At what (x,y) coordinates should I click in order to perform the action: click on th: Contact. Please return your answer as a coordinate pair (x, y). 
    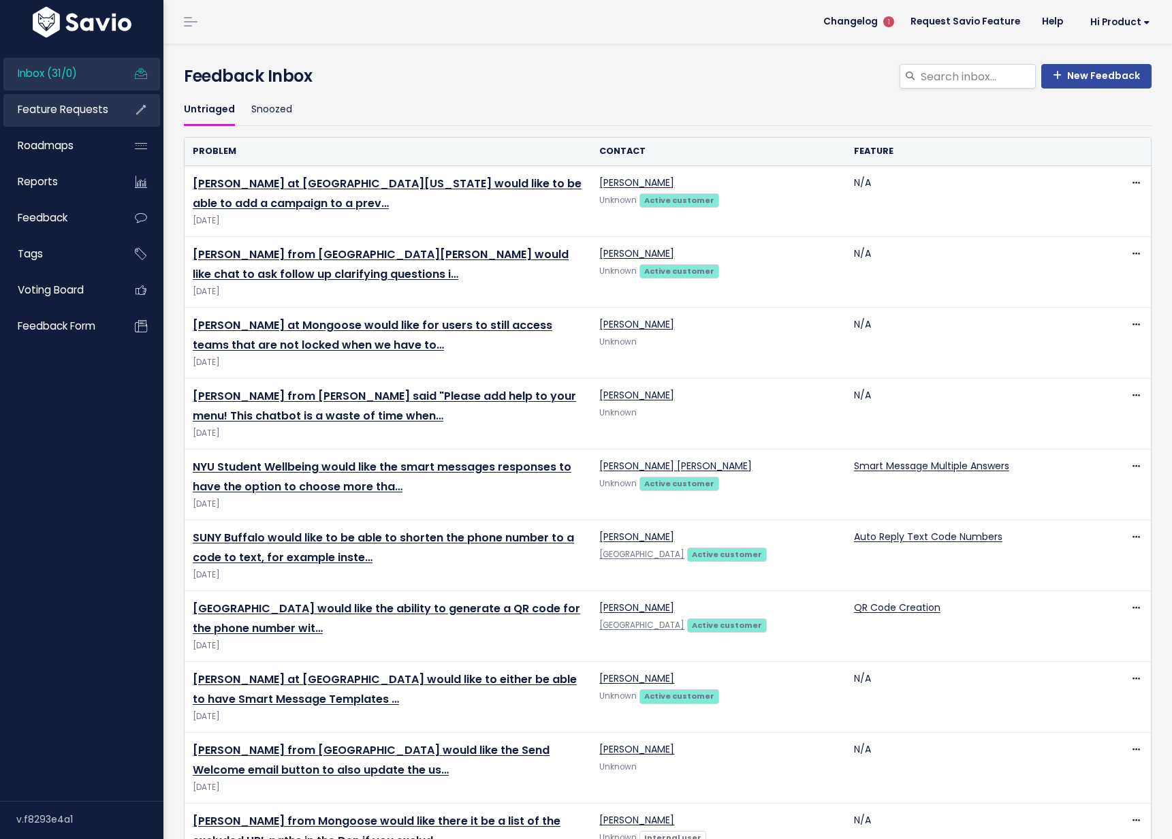
    Looking at the image, I should click on (718, 151).